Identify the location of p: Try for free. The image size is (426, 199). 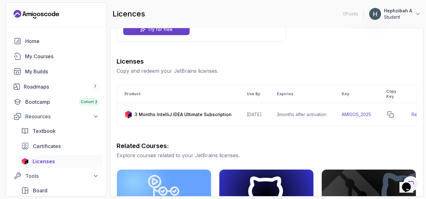
(160, 29).